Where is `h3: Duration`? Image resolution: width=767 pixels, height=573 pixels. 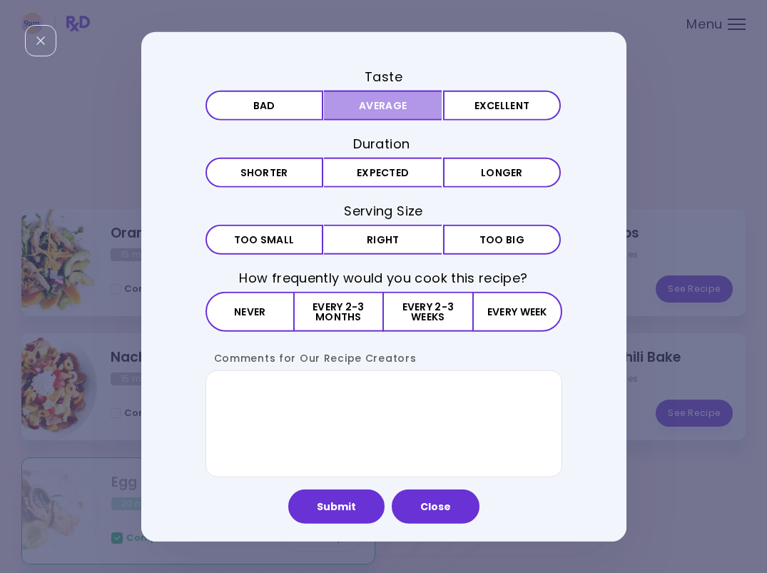
h3: Duration is located at coordinates (384, 143).